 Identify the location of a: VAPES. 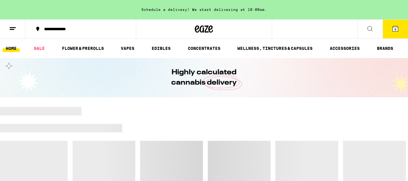
(128, 48).